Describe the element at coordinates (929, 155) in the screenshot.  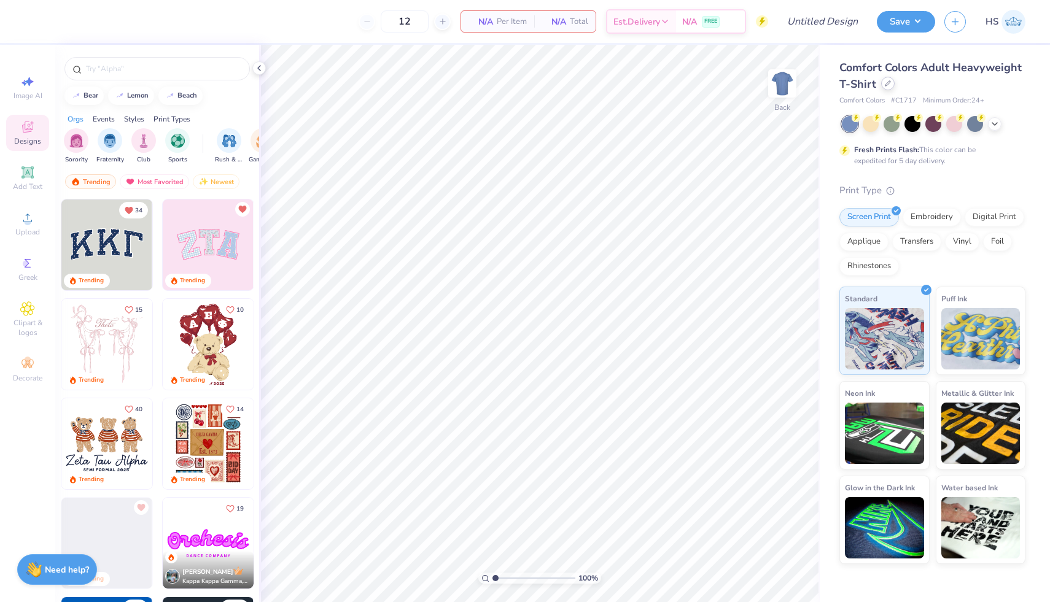
I see `div: This color can be expedited for 5 day delivery.` at that location.